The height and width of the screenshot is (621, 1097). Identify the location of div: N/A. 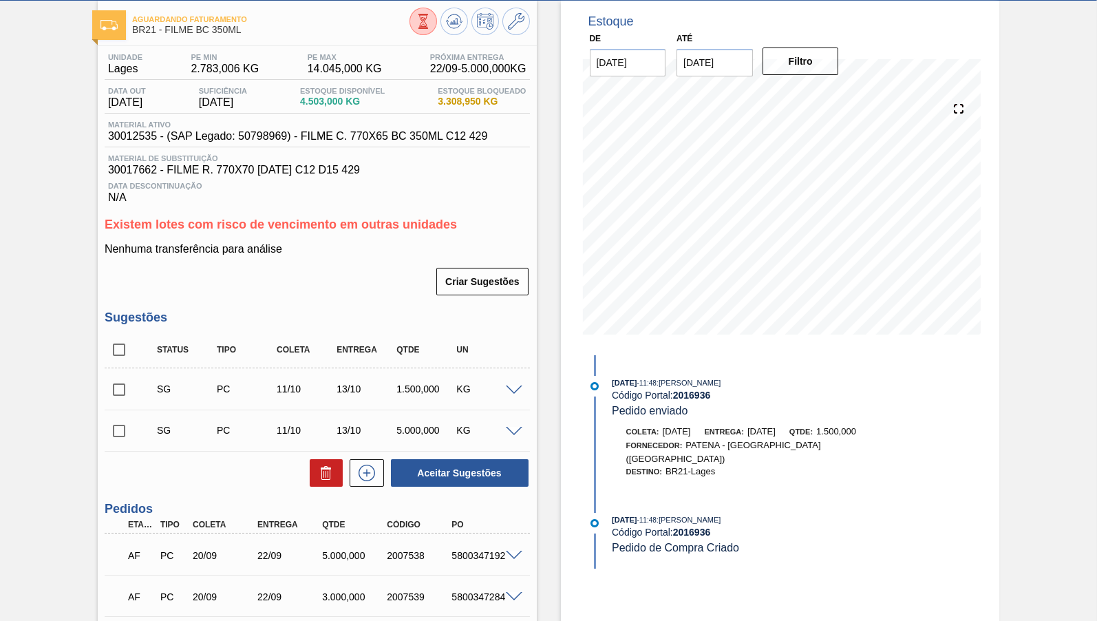
(317, 190).